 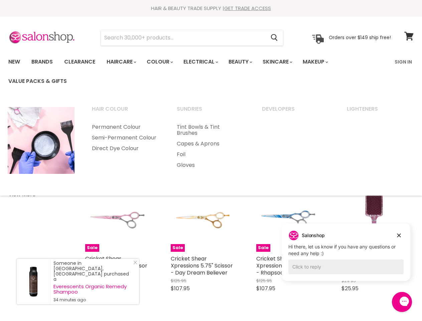 What do you see at coordinates (210, 154) in the screenshot?
I see `a: Foil` at bounding box center [210, 154].